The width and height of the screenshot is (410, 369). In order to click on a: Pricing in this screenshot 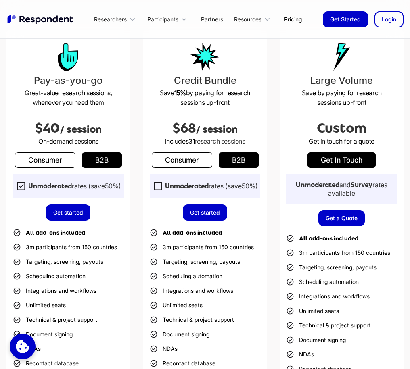, I will do `click(293, 19)`.